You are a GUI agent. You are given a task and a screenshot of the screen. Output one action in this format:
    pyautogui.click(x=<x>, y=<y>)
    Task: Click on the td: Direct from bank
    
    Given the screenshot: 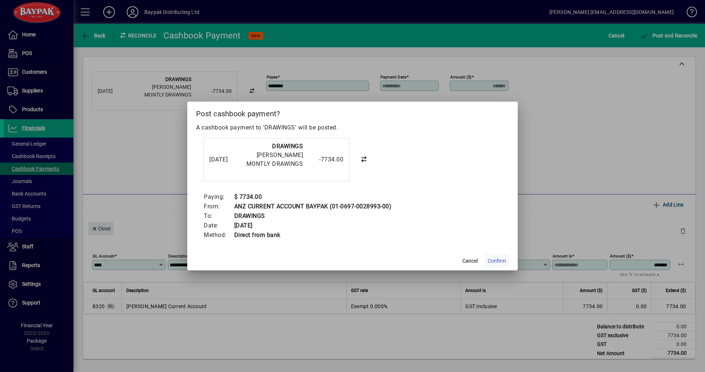 What is the action you would take?
    pyautogui.click(x=313, y=235)
    